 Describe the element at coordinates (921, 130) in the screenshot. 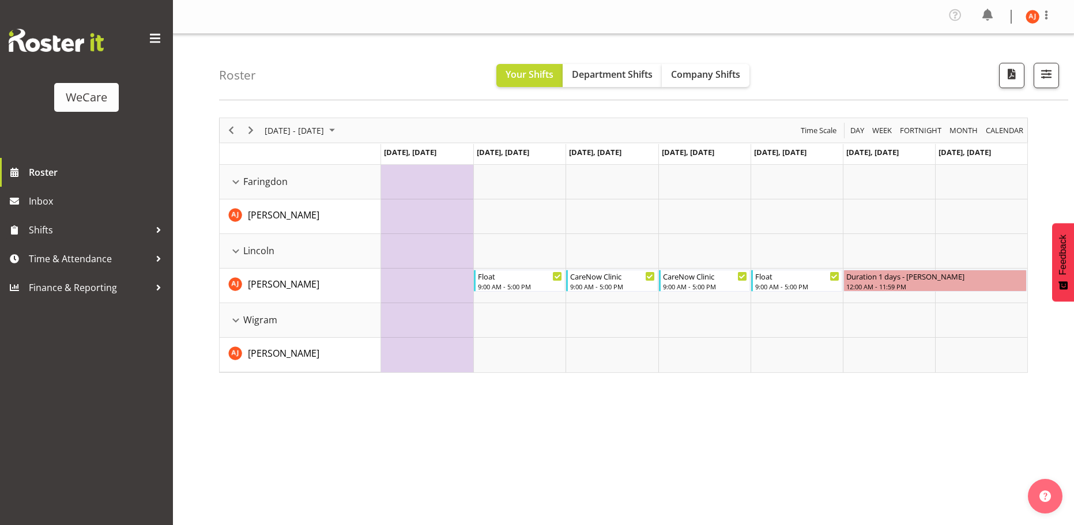

I see `button: Fortnight` at that location.